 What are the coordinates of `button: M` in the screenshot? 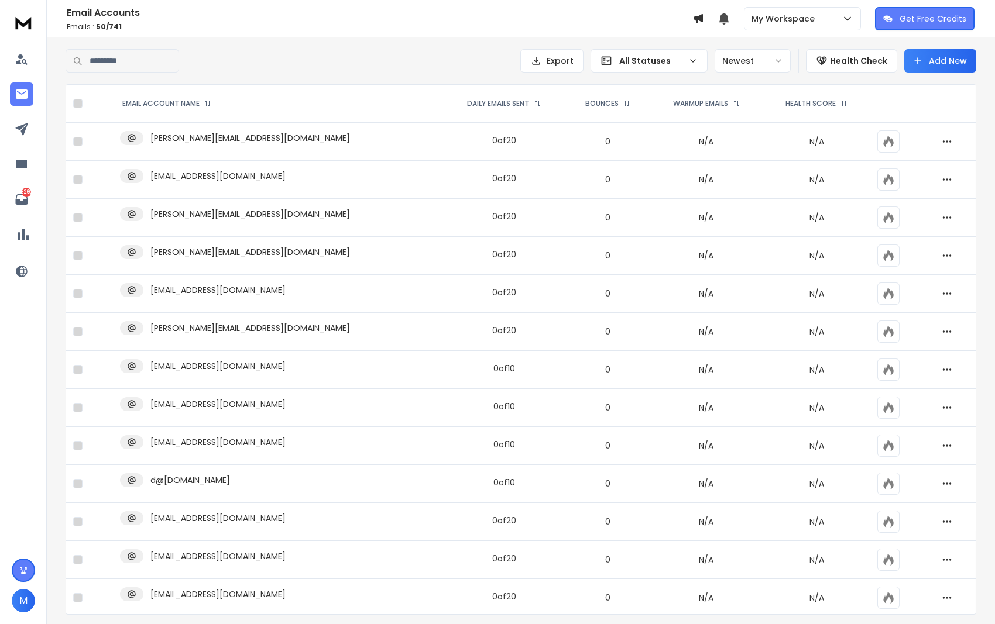 It's located at (23, 601).